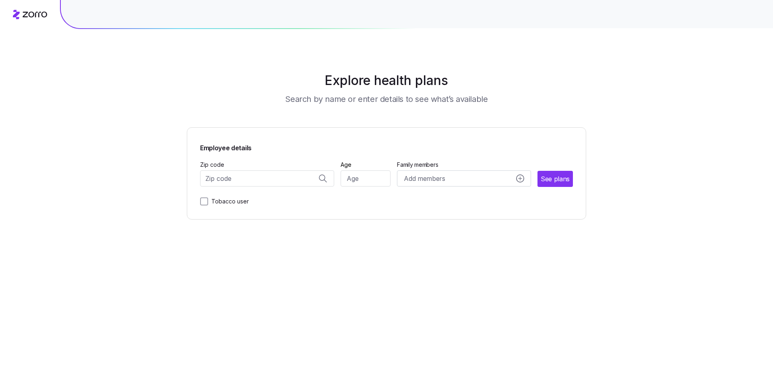 The image size is (773, 367). What do you see at coordinates (212, 165) in the screenshot?
I see `label: Zip code` at bounding box center [212, 165].